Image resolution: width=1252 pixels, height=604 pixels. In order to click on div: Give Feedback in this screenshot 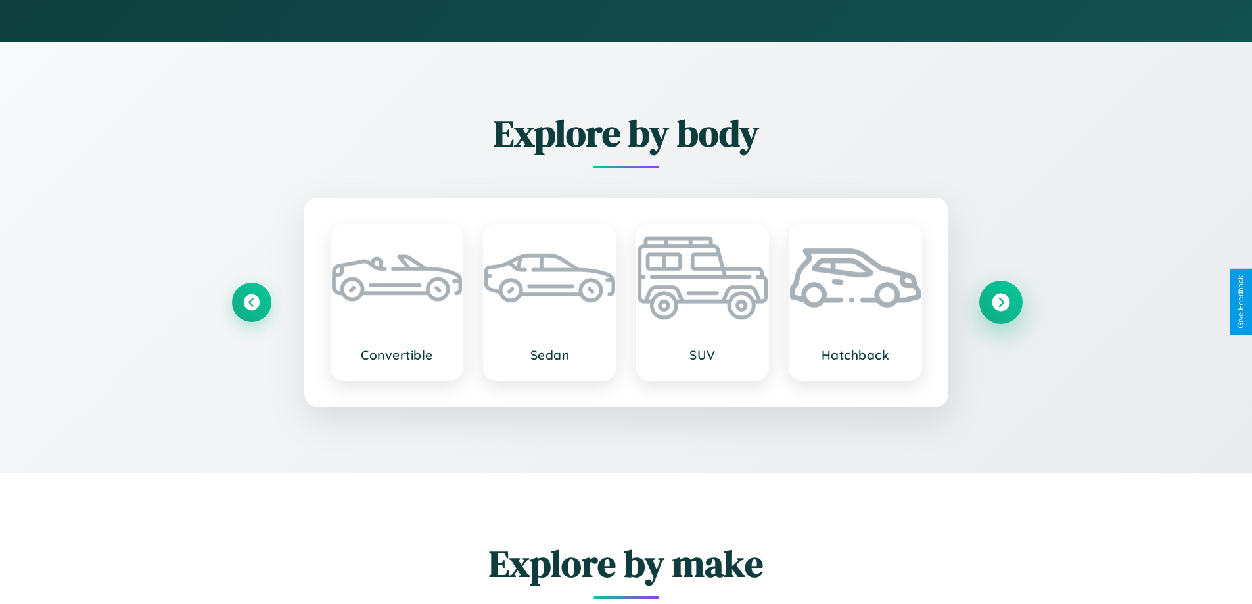, I will do `click(1241, 302)`.